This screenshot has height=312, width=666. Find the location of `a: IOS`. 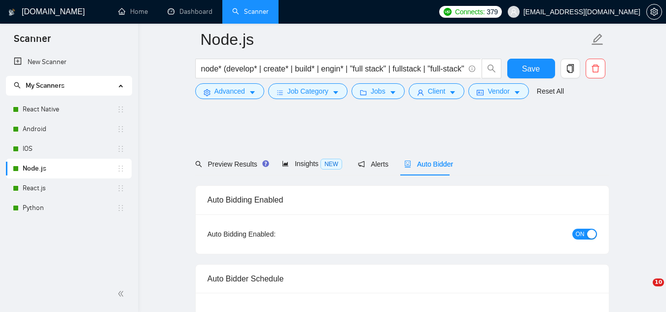

a: IOS is located at coordinates (70, 149).